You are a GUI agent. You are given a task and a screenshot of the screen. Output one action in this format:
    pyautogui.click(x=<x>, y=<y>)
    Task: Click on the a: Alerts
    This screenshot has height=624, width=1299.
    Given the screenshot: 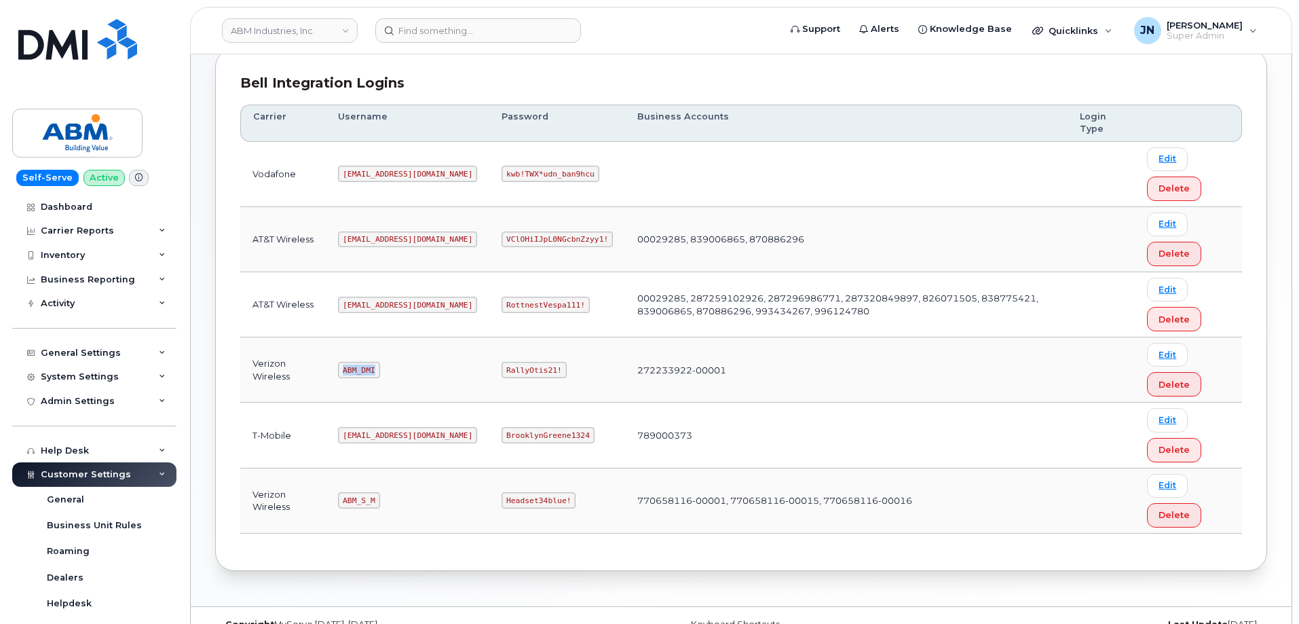 What is the action you would take?
    pyautogui.click(x=879, y=29)
    